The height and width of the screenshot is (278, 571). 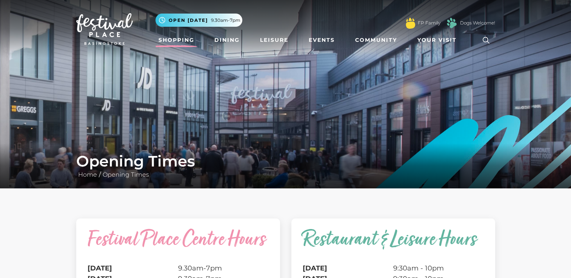 What do you see at coordinates (178, 247) in the screenshot?
I see `caption: Festival Place Centre Hours` at bounding box center [178, 247].